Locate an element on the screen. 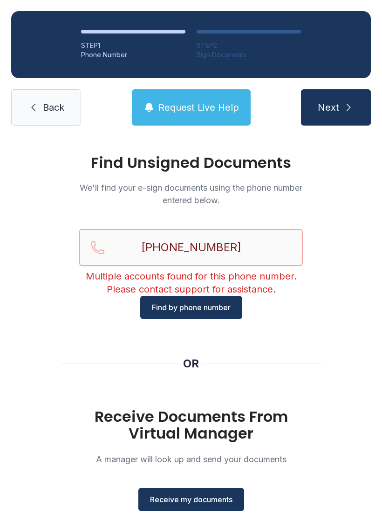 This screenshot has height=526, width=382. span: Find by phone number is located at coordinates (191, 308).